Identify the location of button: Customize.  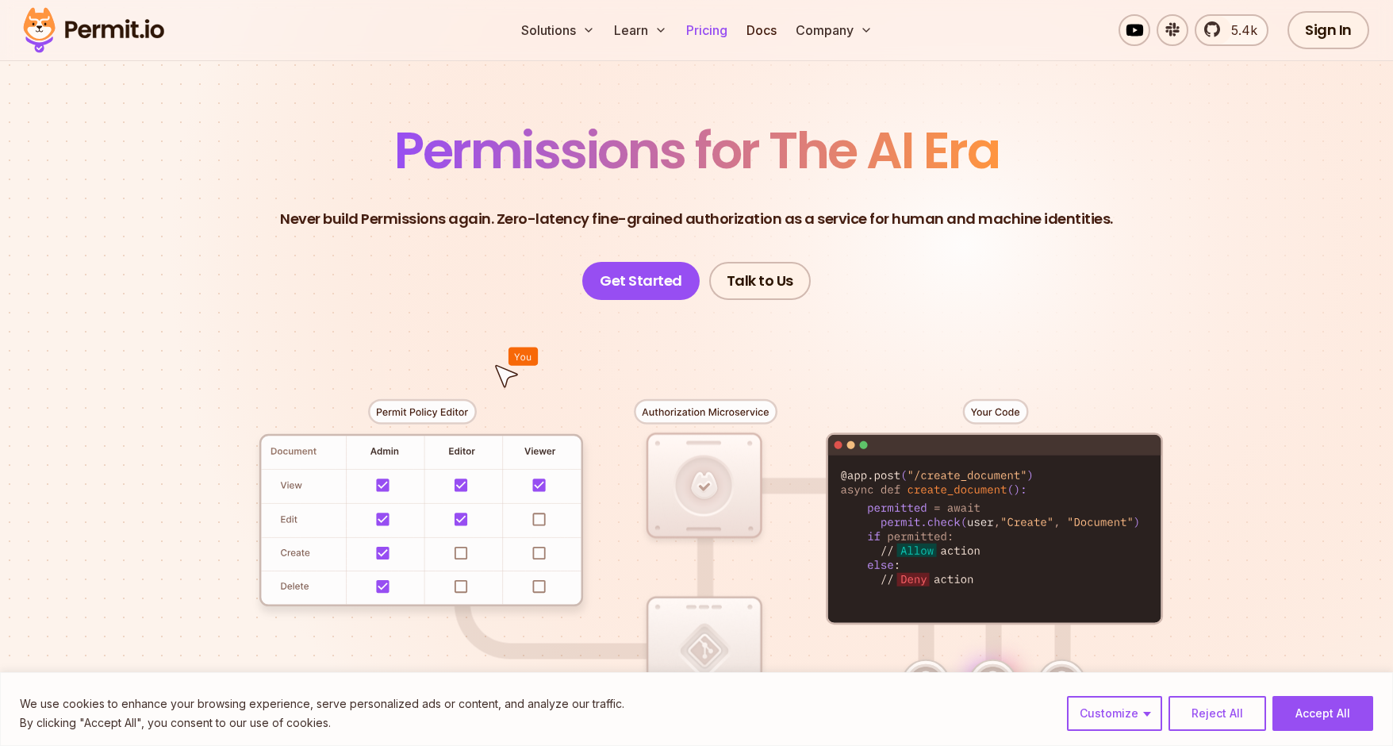
(1115, 713).